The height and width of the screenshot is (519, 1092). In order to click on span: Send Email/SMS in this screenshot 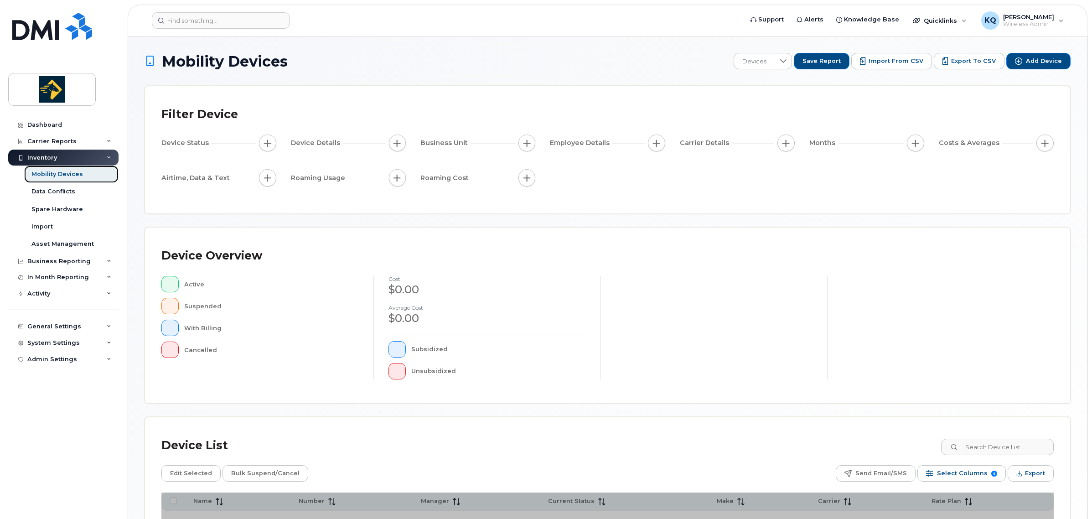, I will do `click(880, 473)`.